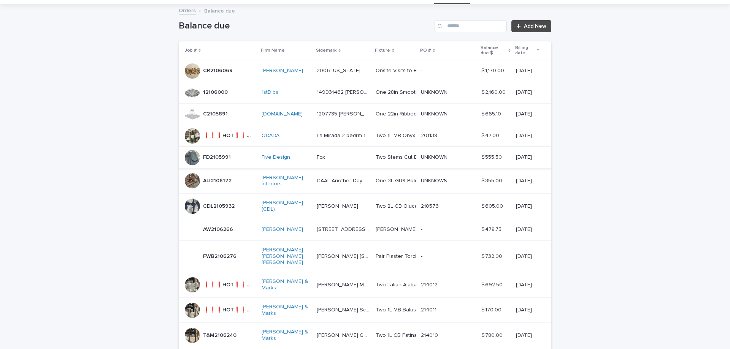 Image resolution: width=730 pixels, height=349 pixels. Describe the element at coordinates (218, 180) in the screenshot. I see `p: ALI2106172` at that location.